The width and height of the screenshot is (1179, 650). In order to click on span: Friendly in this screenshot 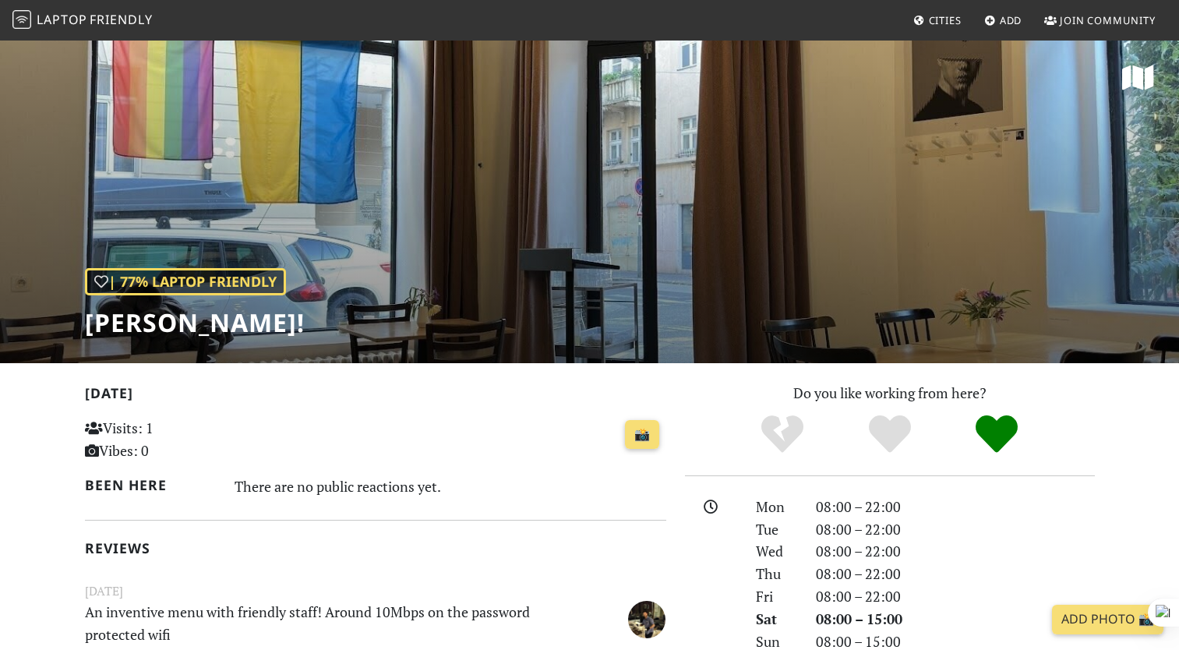, I will do `click(121, 19)`.